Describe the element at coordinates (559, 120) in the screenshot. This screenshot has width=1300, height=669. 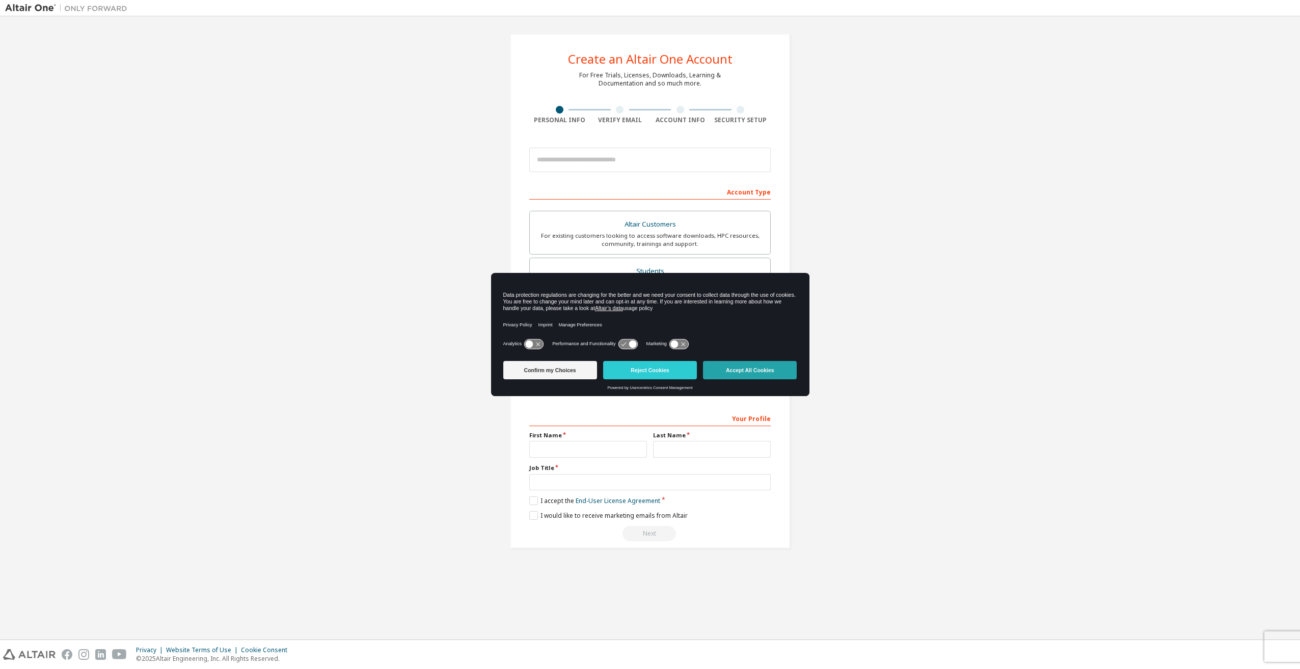
I see `div: Personal Info` at that location.